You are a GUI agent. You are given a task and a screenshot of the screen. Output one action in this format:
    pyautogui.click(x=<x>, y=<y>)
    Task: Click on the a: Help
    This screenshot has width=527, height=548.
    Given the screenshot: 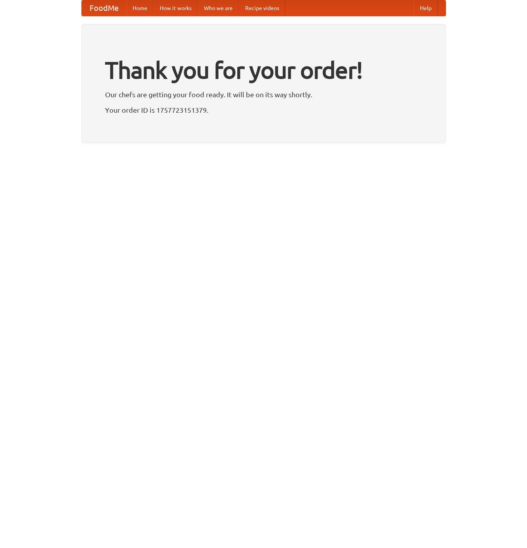 What is the action you would take?
    pyautogui.click(x=425, y=8)
    